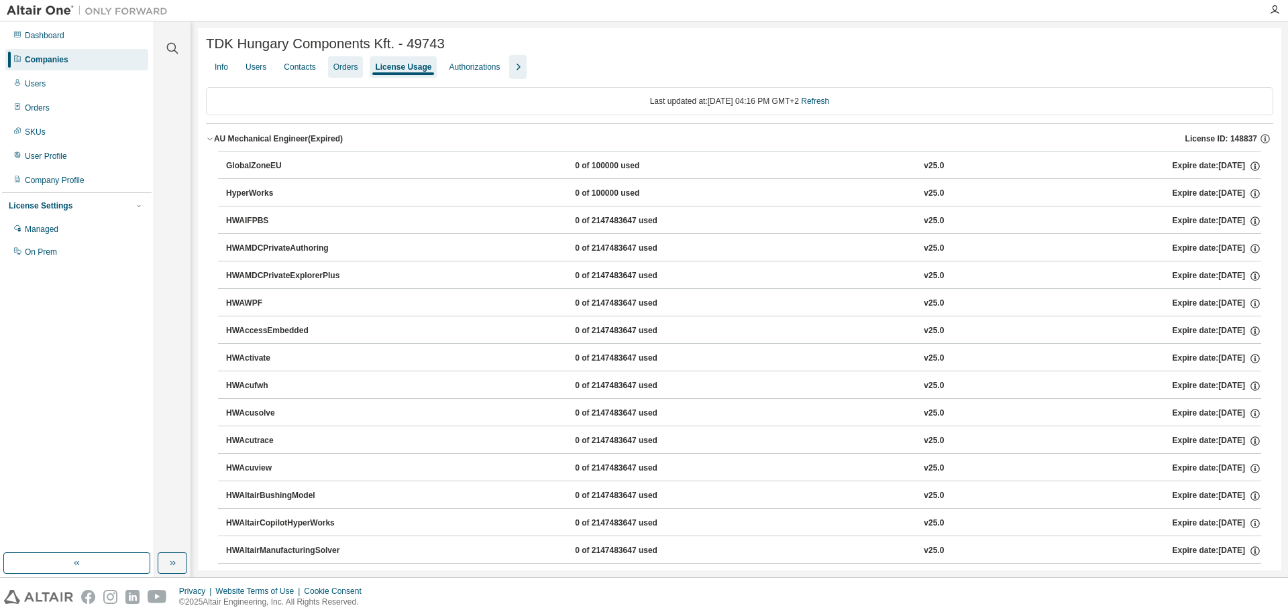 The height and width of the screenshot is (616, 1288). I want to click on div: HWAltairBushingModel, so click(286, 496).